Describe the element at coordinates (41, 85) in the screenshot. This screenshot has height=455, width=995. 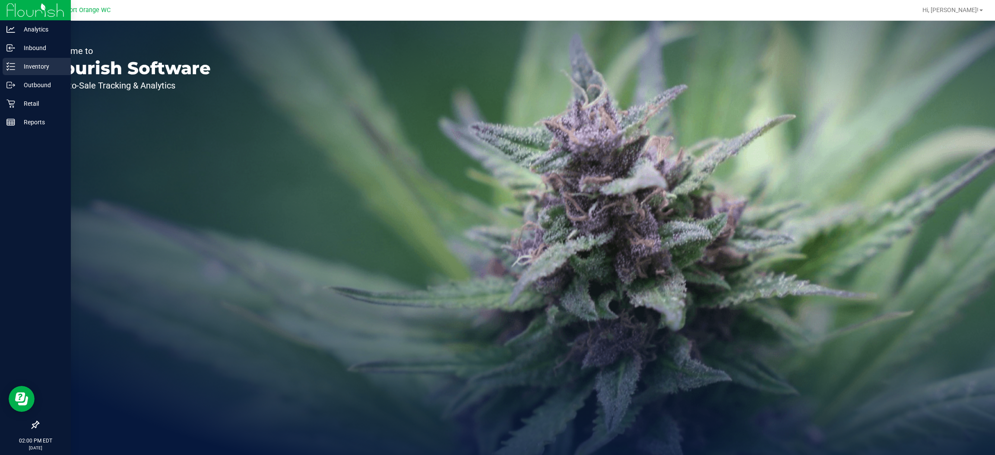
I see `p: Outbound` at that location.